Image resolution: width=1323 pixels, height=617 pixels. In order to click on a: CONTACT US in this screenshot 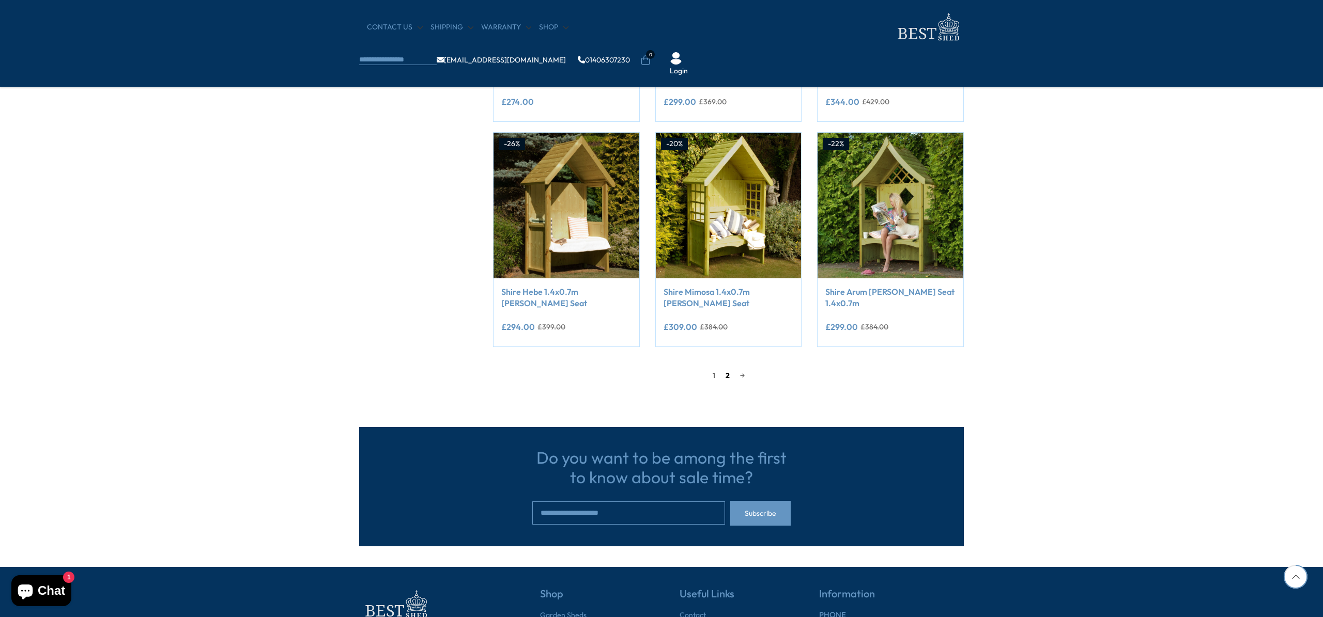, I will do `click(395, 27)`.